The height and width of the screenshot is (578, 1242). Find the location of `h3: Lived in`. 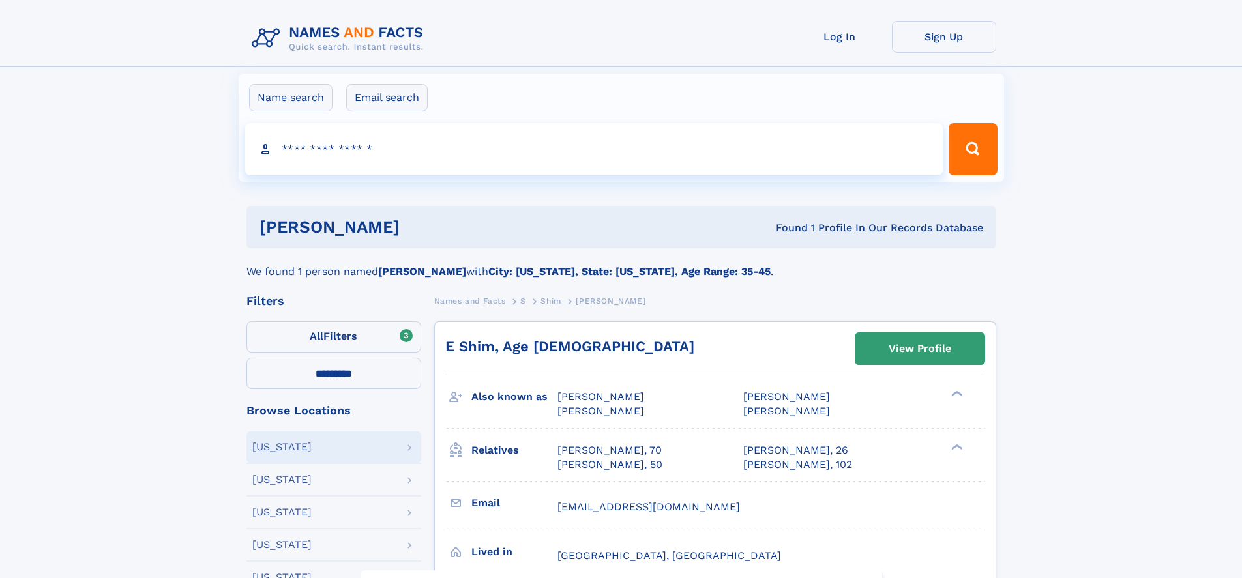

h3: Lived in is located at coordinates (515, 552).